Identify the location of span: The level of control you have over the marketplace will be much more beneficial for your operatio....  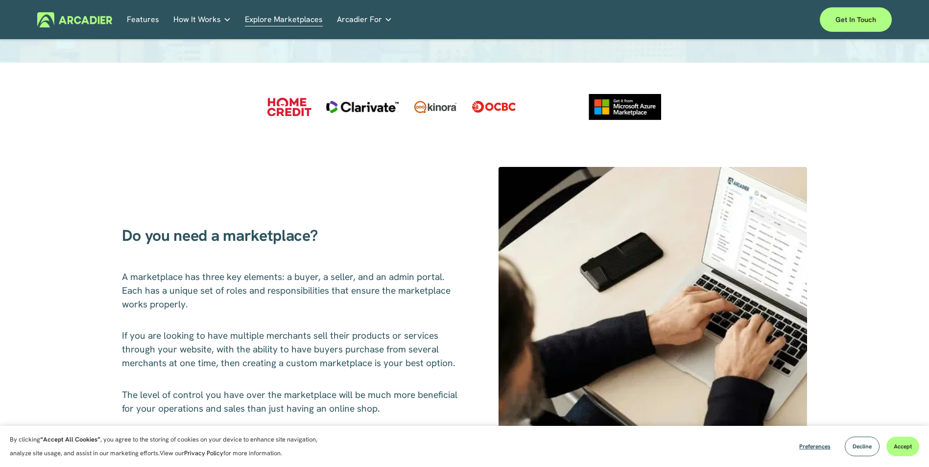
(291, 401).